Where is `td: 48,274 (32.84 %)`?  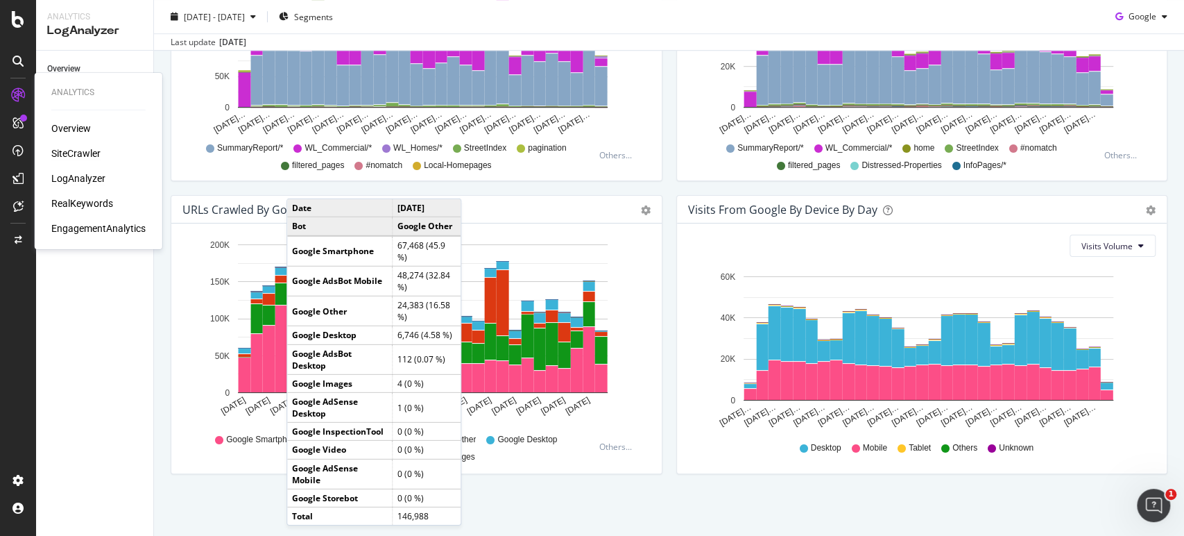
td: 48,274 (32.84 %) is located at coordinates (426, 280).